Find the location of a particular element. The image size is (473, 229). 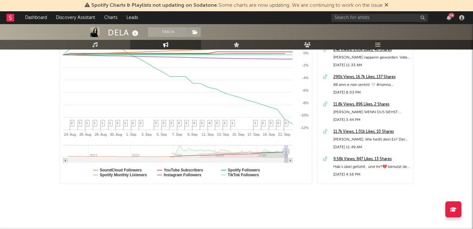

div: 24k Views, 1.85k Likes, 48 Shares is located at coordinates (371, 50).